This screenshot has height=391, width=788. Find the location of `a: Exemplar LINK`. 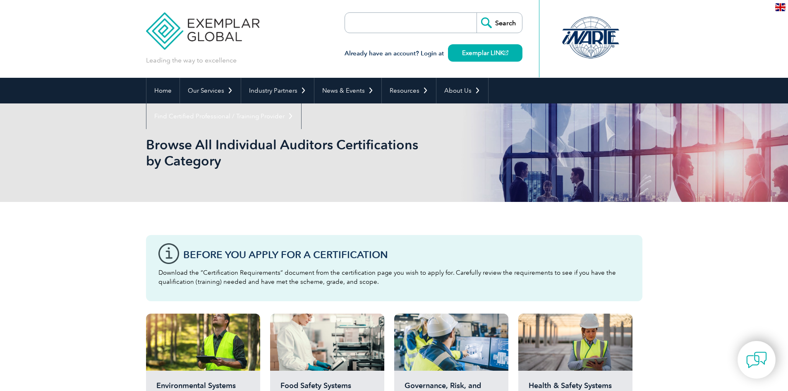

a: Exemplar LINK is located at coordinates (485, 53).